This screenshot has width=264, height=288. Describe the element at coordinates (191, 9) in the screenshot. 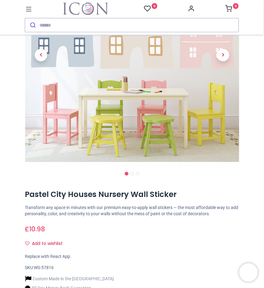

I see `a: Account Info` at that location.